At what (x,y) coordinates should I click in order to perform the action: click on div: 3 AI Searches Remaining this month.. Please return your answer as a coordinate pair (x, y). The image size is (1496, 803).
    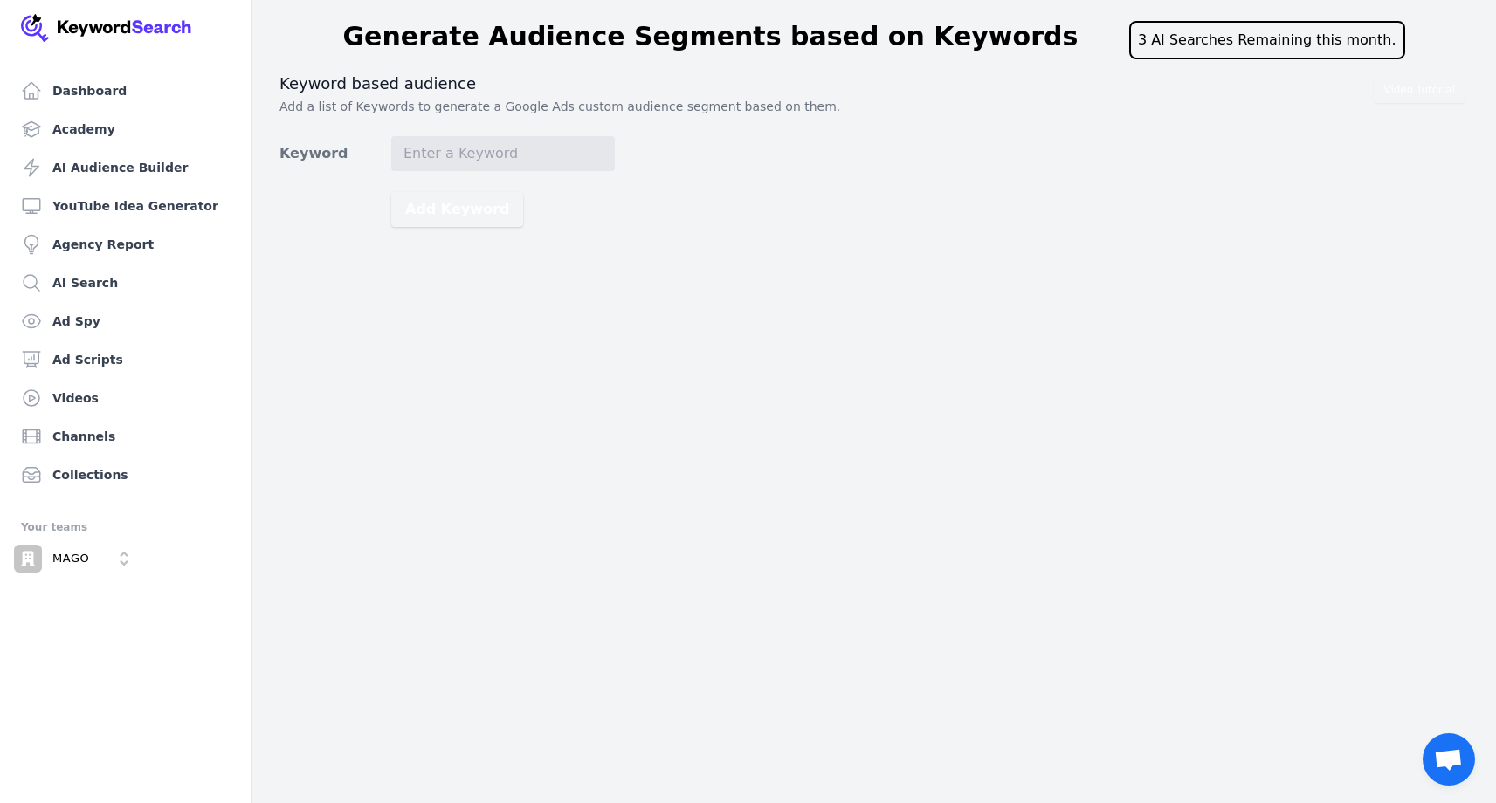
    Looking at the image, I should click on (1267, 40).